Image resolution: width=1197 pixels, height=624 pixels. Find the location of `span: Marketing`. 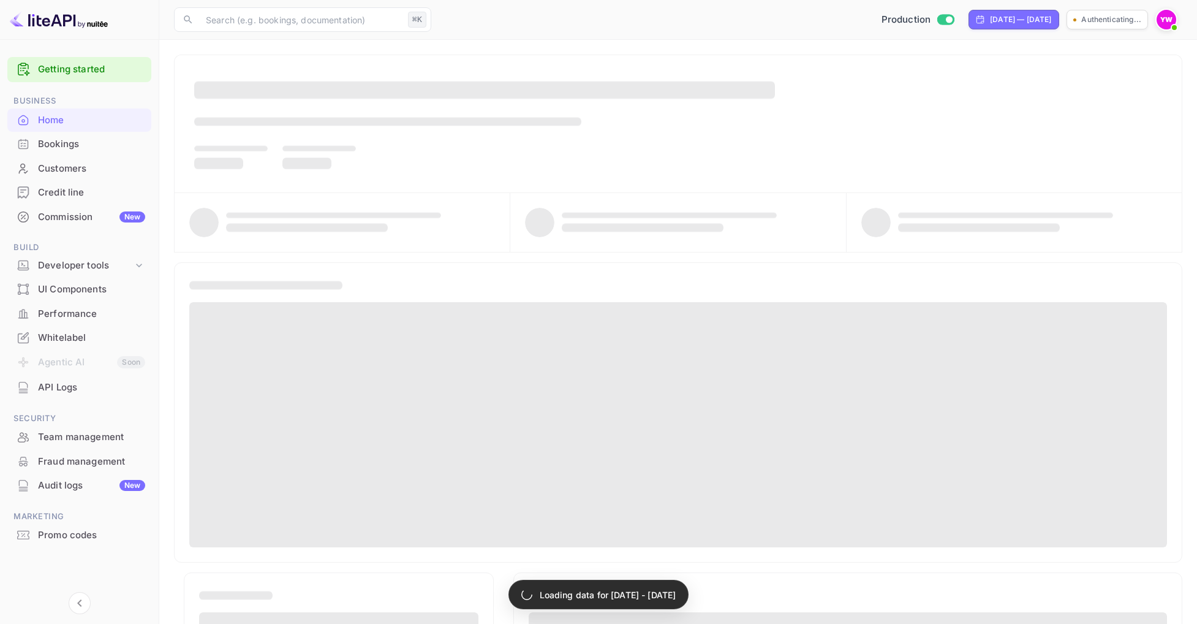

span: Marketing is located at coordinates (79, 516).